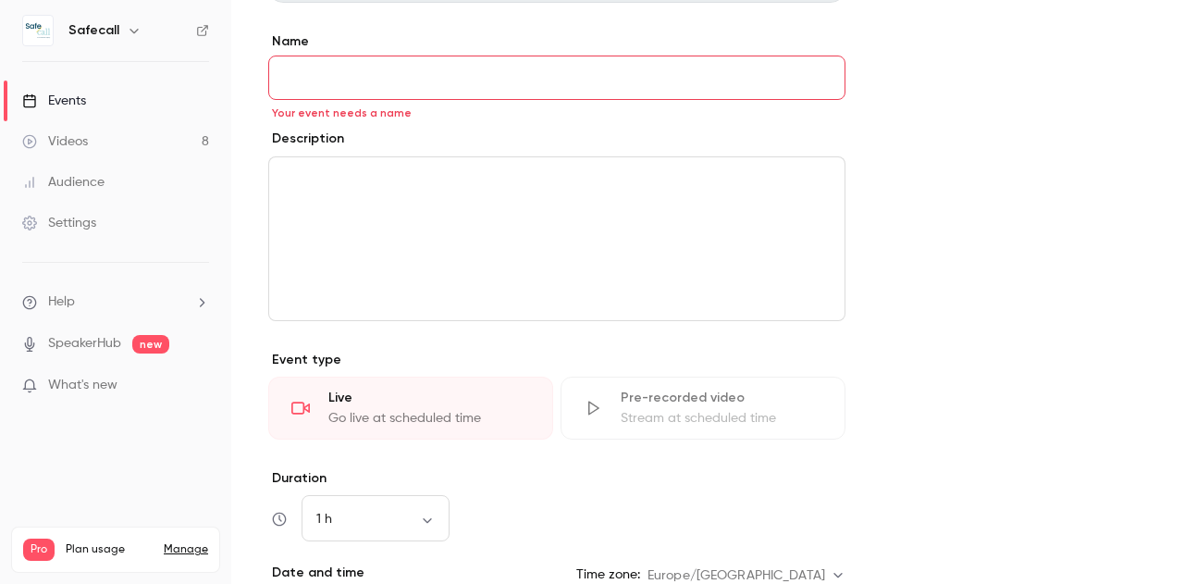 This screenshot has width=1184, height=584. I want to click on h6: Safecall, so click(93, 31).